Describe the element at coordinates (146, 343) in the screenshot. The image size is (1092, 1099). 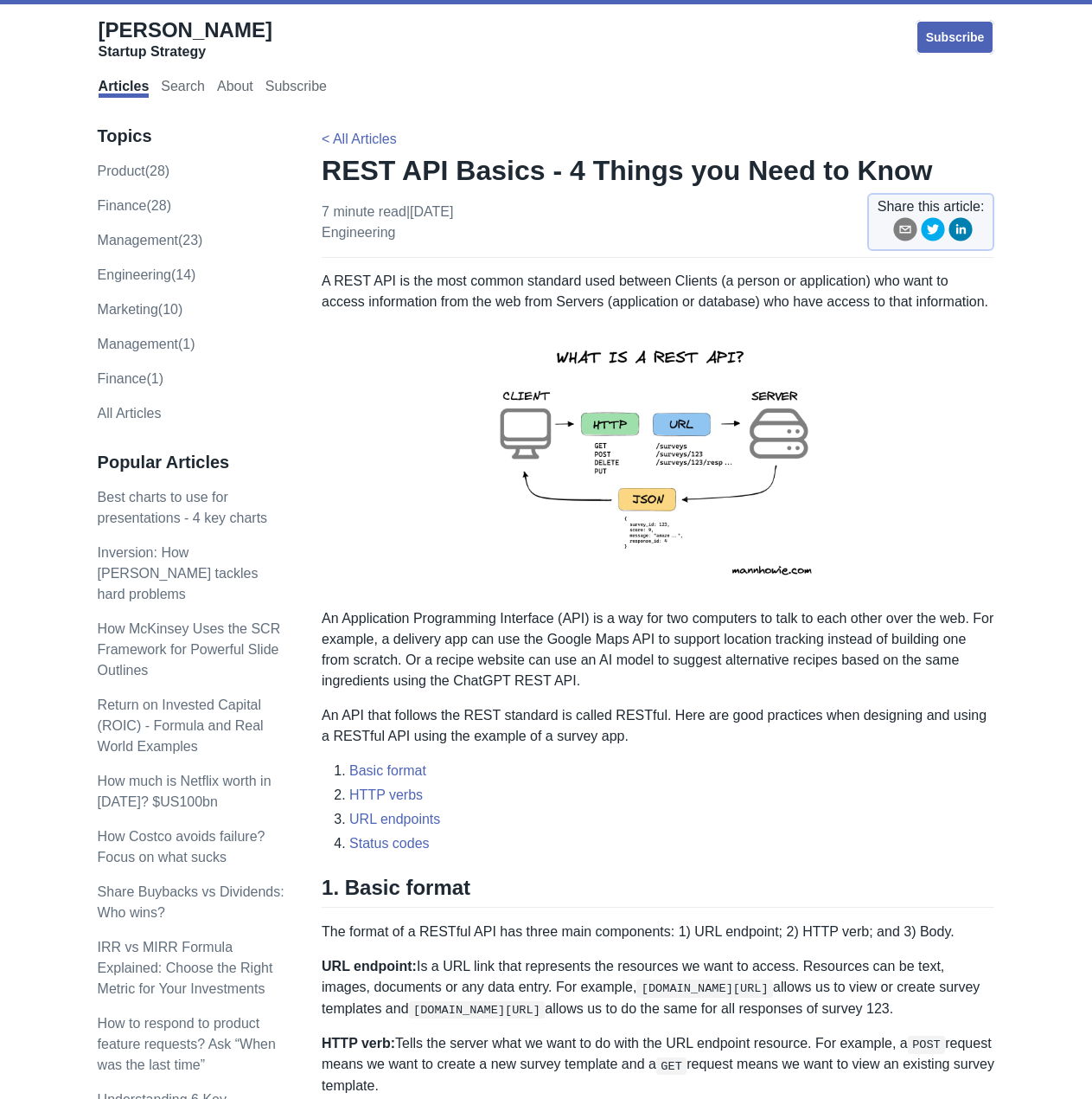
I see `a: Management(1)` at that location.